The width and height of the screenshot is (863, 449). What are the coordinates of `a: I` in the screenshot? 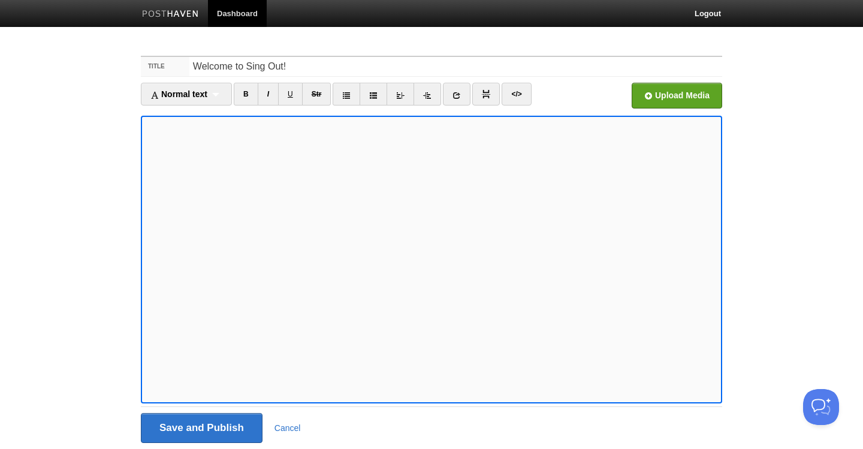 It's located at (268, 94).